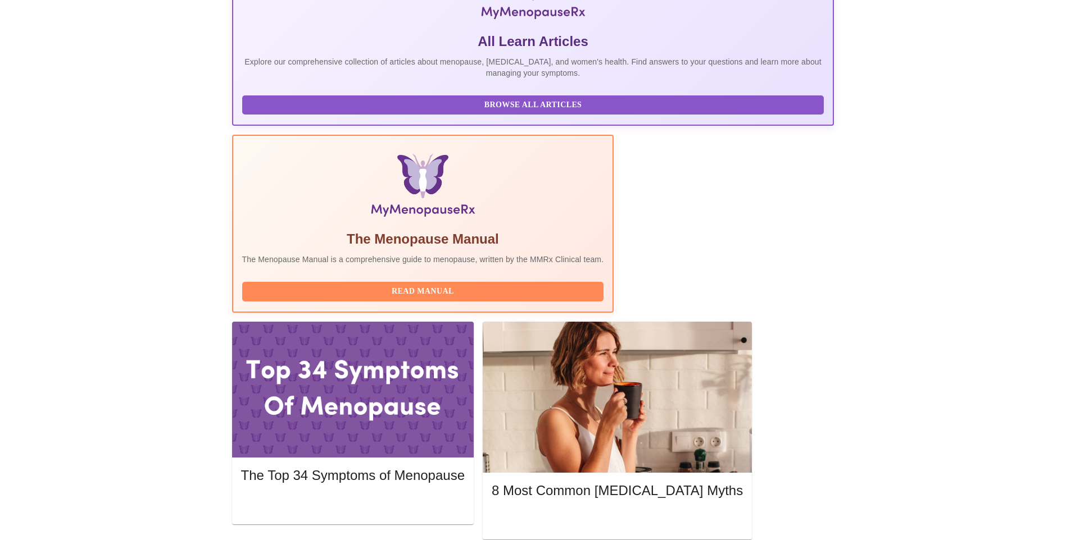  What do you see at coordinates (533, 105) in the screenshot?
I see `button: Browse All Articles` at bounding box center [533, 105].